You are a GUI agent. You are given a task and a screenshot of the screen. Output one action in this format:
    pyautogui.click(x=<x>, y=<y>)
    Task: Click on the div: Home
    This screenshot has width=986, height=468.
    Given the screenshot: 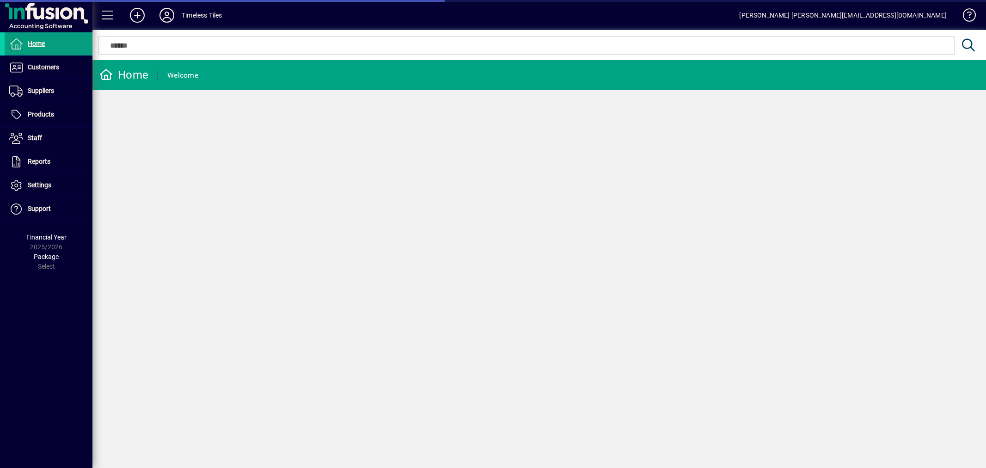 What is the action you would take?
    pyautogui.click(x=124, y=75)
    